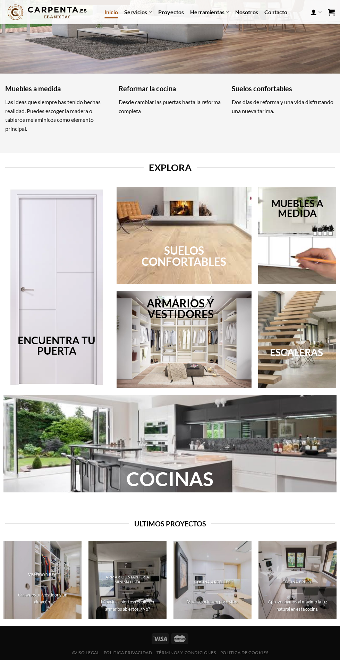 The width and height of the screenshot is (340, 660). I want to click on a: cocina encimera reforma carpinteria Cocina Arcelles Mucha cocina en poco sitio., so click(212, 580).